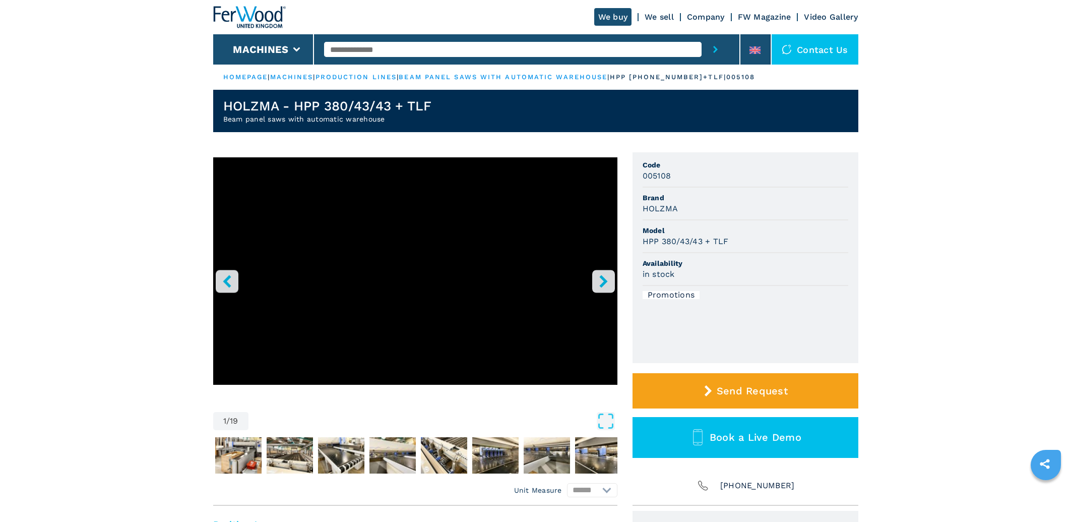 This screenshot has height=522, width=1071. Describe the element at coordinates (246, 77) in the screenshot. I see `a: HOMEPAGE` at that location.